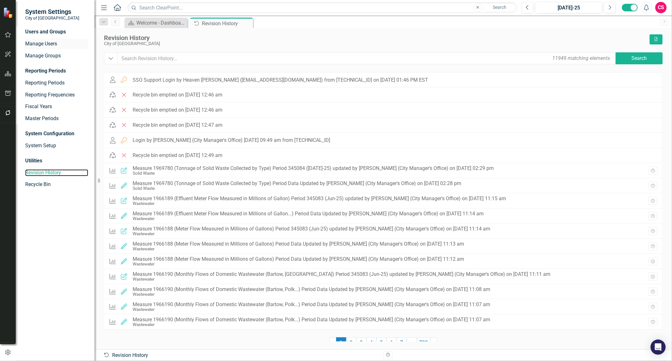 The image size is (672, 361). I want to click on a: 6, so click(391, 342).